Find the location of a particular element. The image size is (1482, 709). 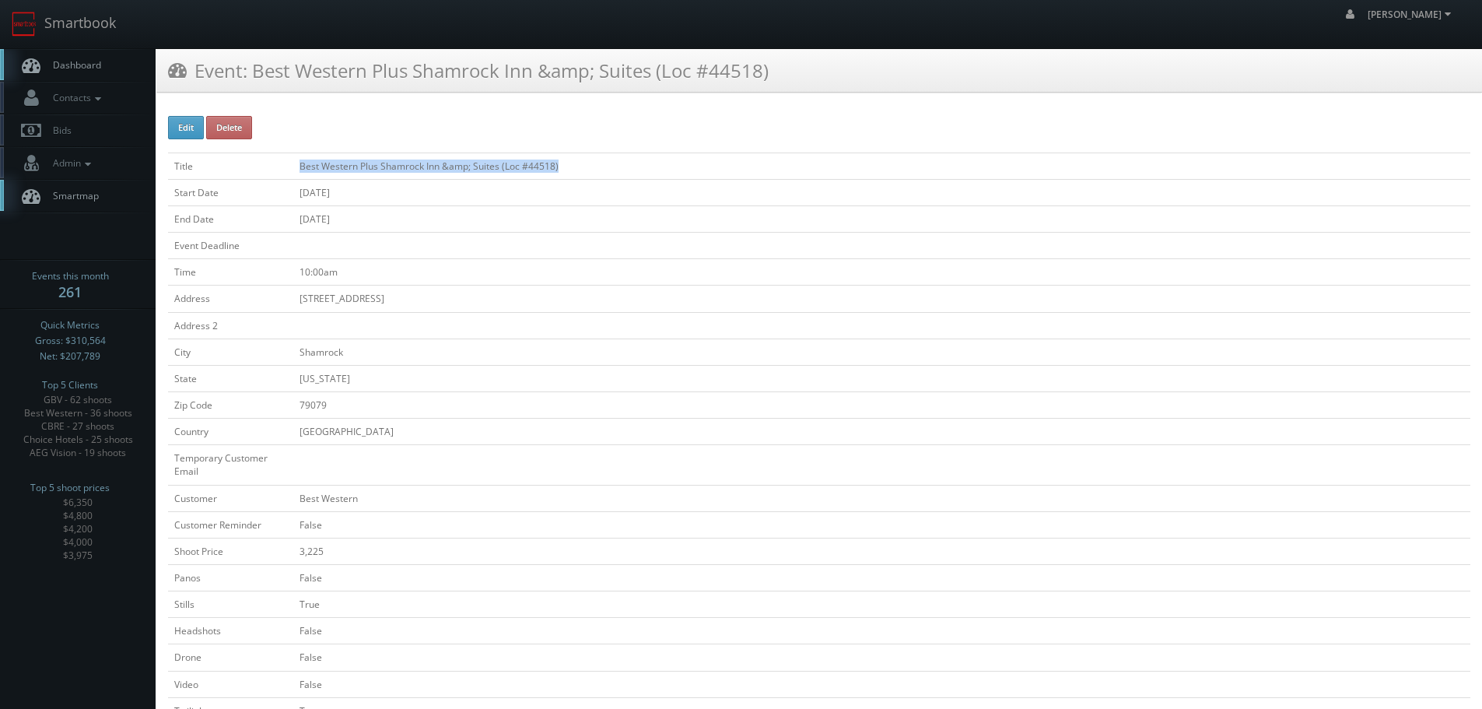

td: Title is located at coordinates (230, 166).